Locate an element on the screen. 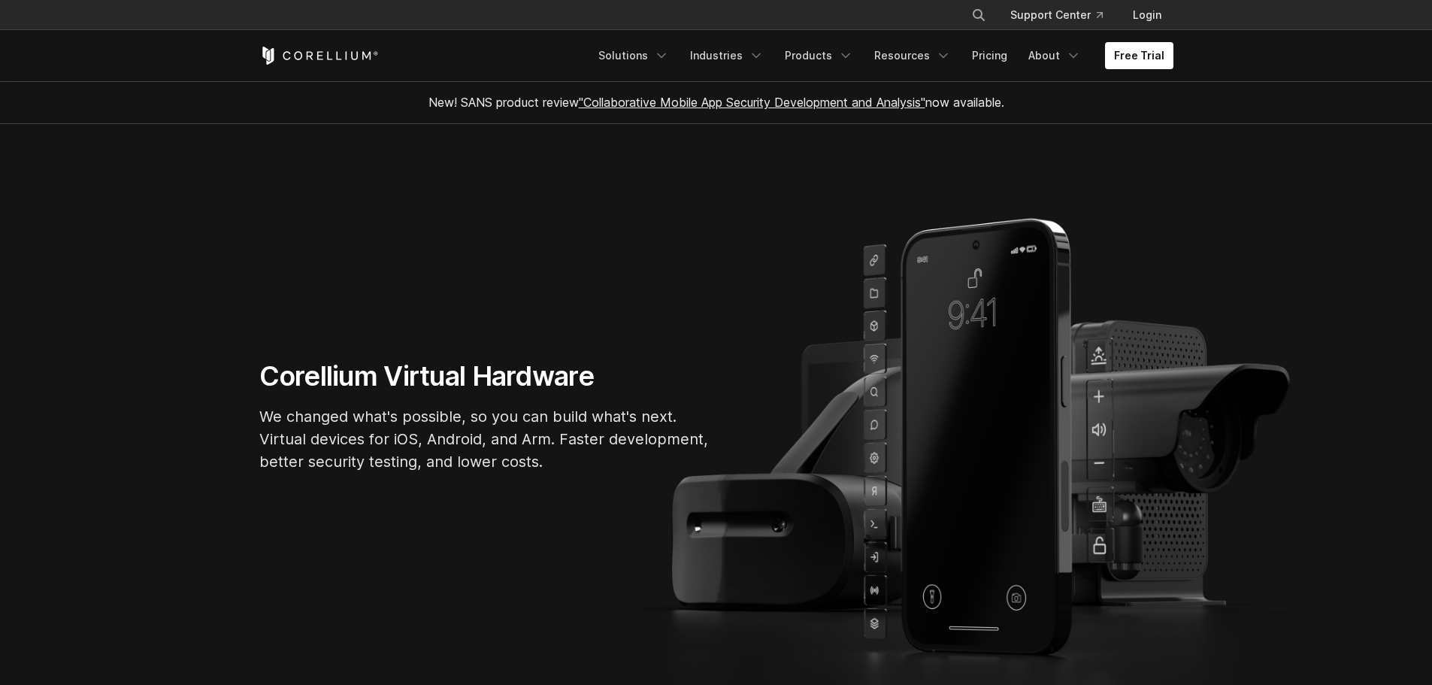 This screenshot has width=1432, height=685. a: "Collaborative Mobile App Security Development and Analysis" is located at coordinates (752, 102).